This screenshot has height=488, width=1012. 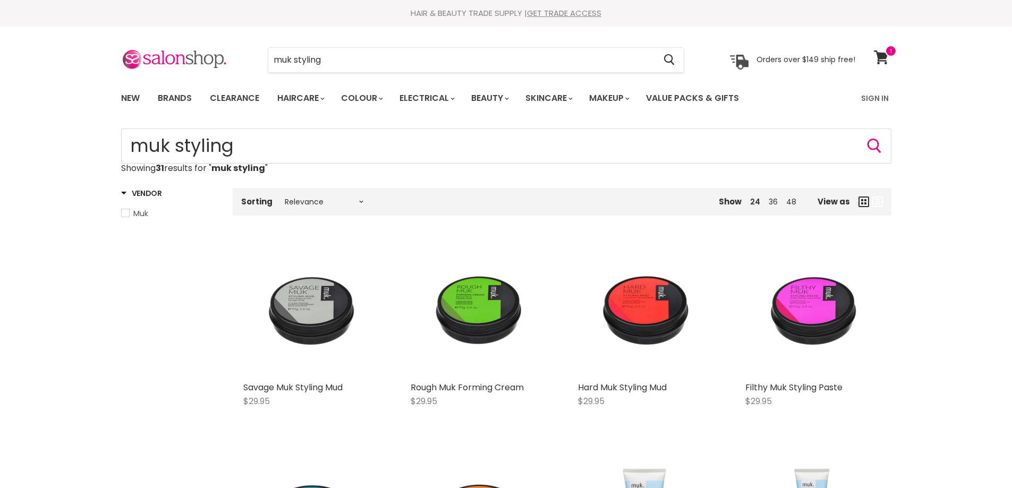 I want to click on ul: Main menu, so click(x=457, y=98).